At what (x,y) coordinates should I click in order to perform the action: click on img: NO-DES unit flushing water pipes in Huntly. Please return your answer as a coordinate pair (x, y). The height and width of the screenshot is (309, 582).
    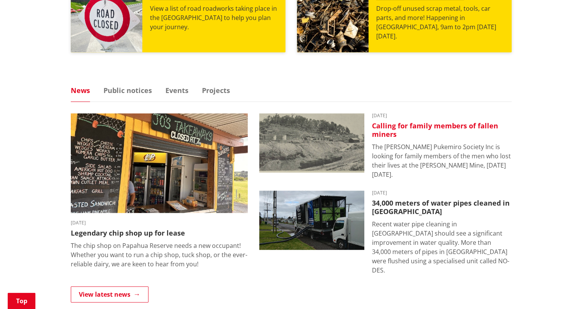
    Looking at the image, I should click on (312, 220).